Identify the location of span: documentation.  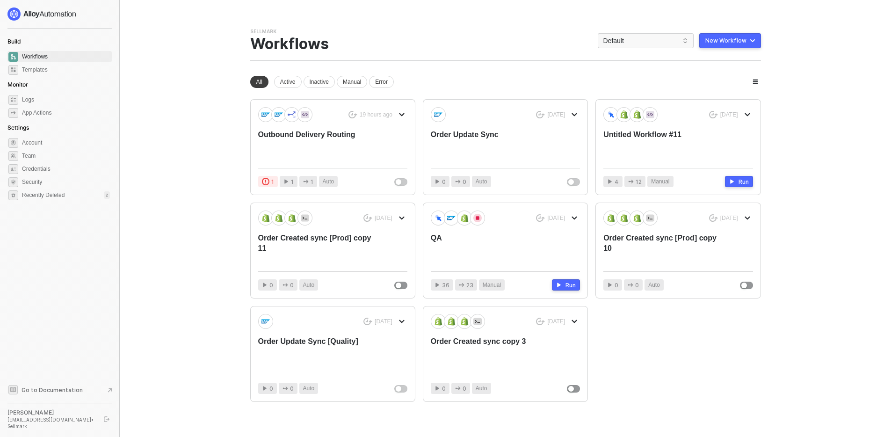
(13, 390).